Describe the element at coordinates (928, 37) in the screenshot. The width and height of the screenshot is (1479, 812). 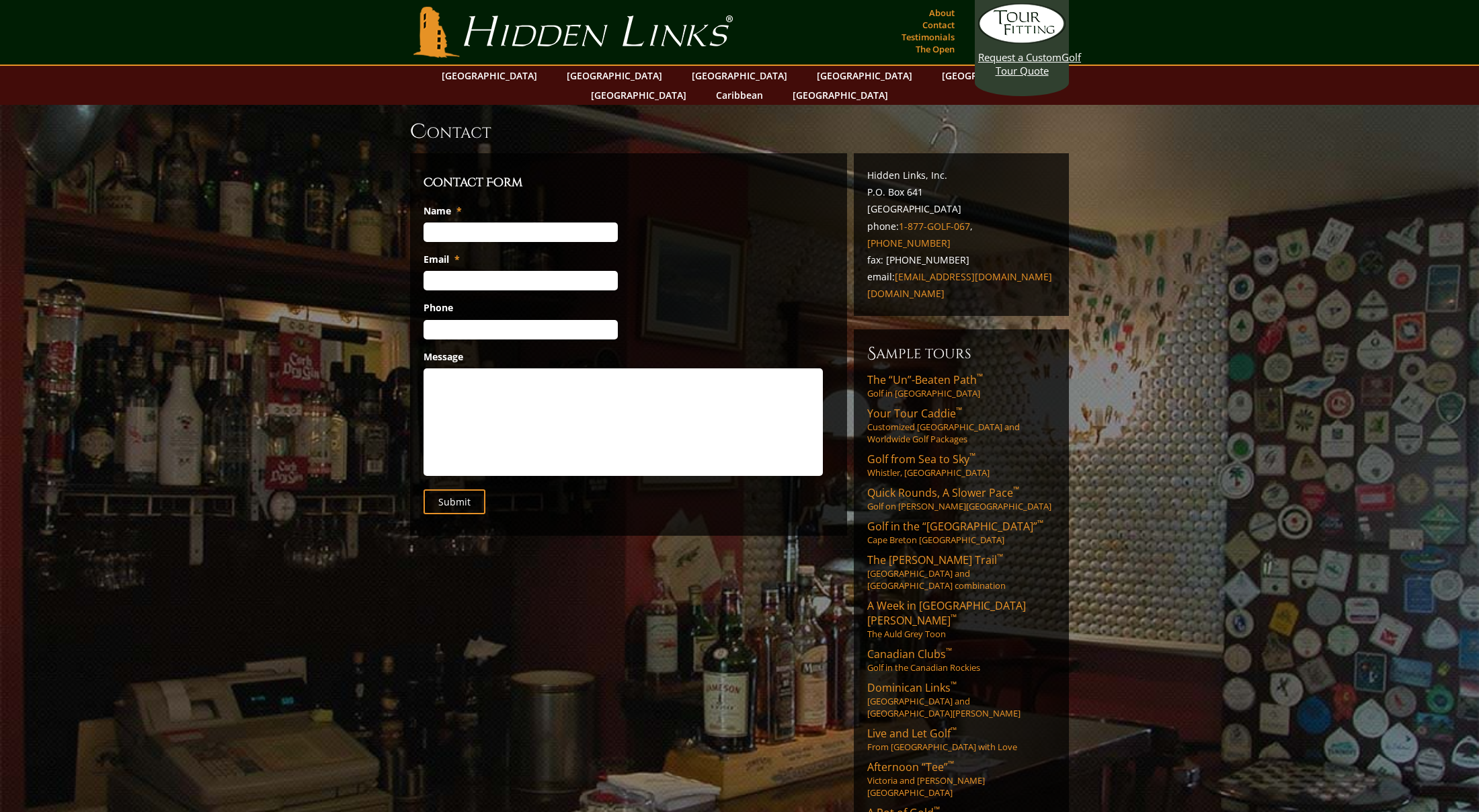
I see `a: Testimonials` at that location.